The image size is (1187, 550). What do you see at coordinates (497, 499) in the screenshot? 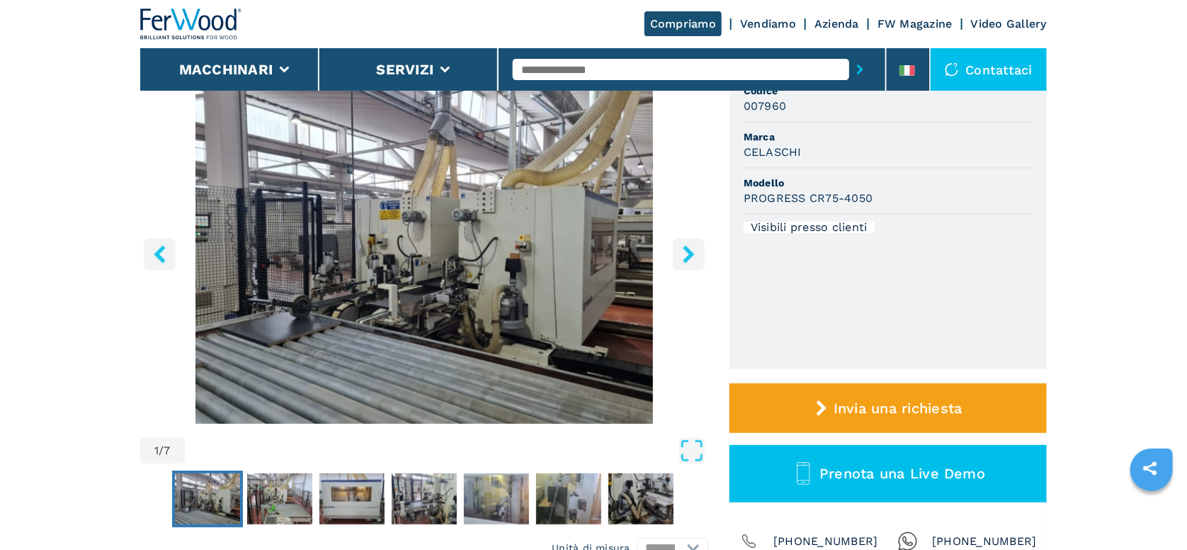
I see `img: 417dadea2271e499a235031fe1dd01db` at bounding box center [497, 499].